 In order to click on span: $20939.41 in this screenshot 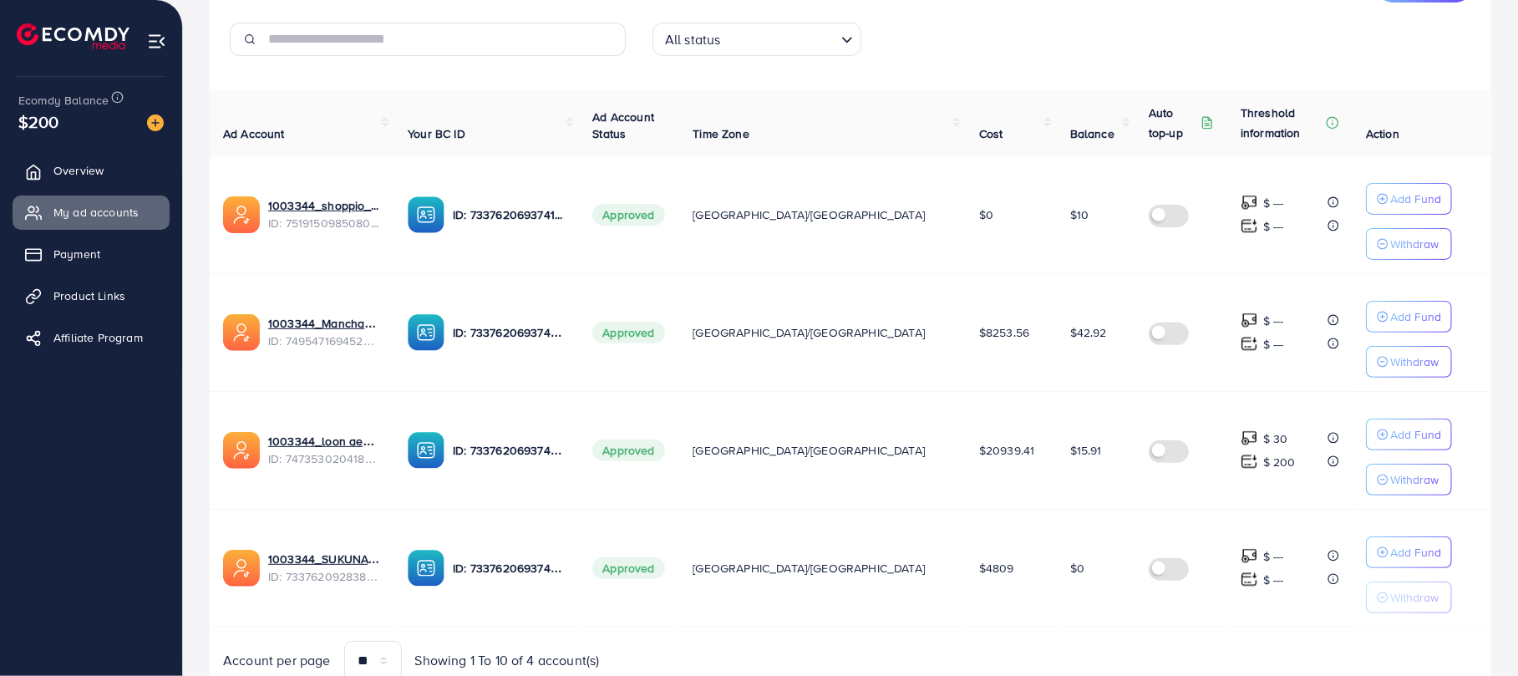, I will do `click(1007, 450)`.